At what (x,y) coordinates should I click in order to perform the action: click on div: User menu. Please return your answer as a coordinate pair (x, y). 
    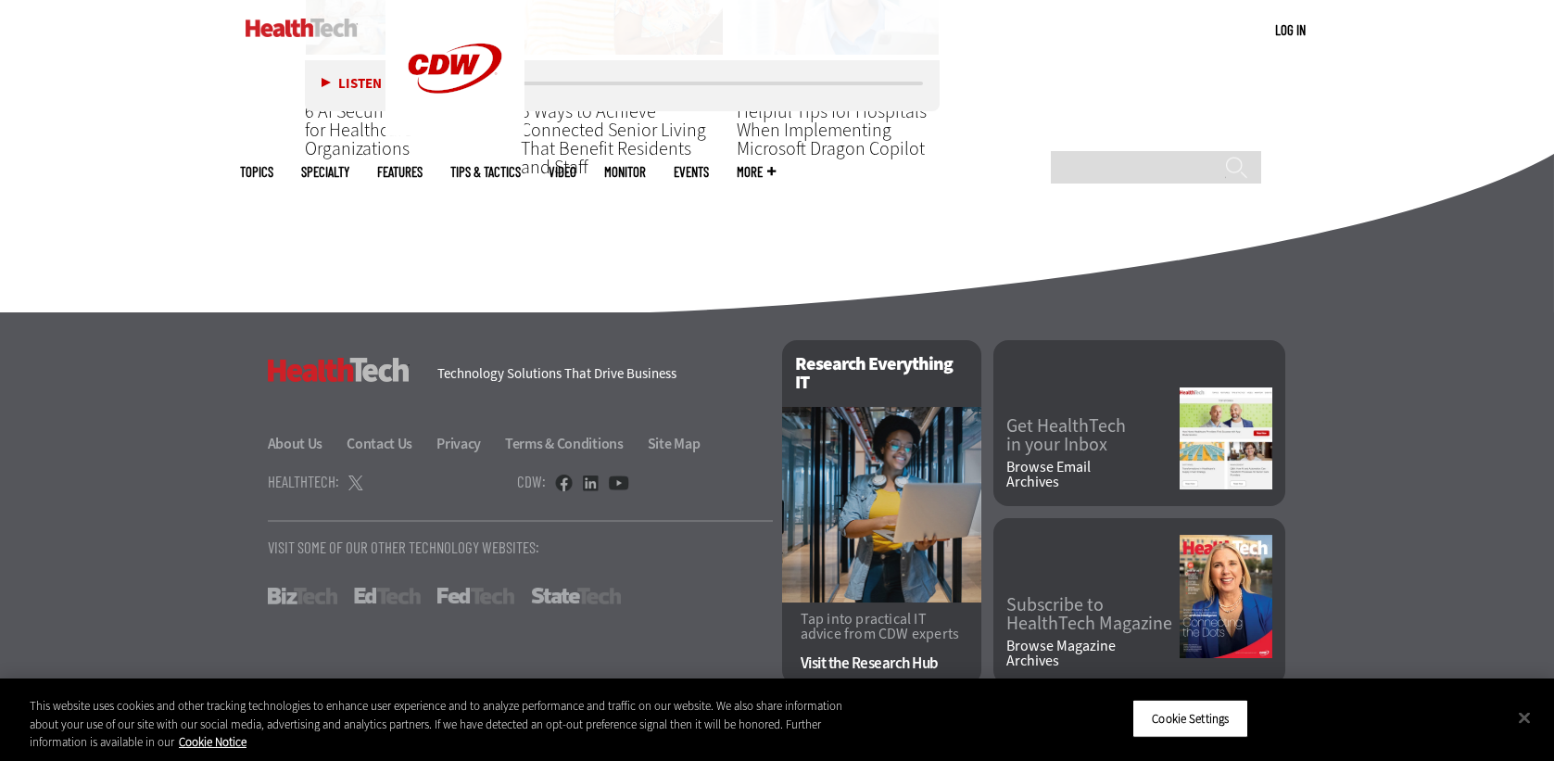
    Looking at the image, I should click on (1290, 30).